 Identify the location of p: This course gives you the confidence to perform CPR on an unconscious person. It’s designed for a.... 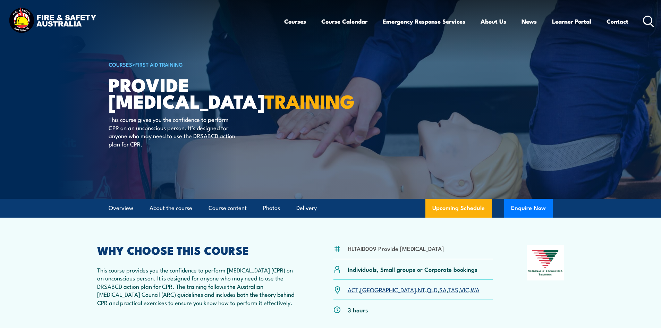
(172, 132).